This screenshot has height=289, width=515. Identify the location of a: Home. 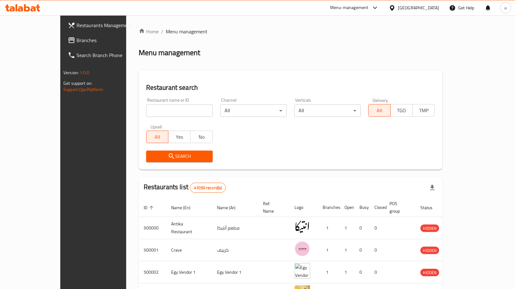
(149, 32).